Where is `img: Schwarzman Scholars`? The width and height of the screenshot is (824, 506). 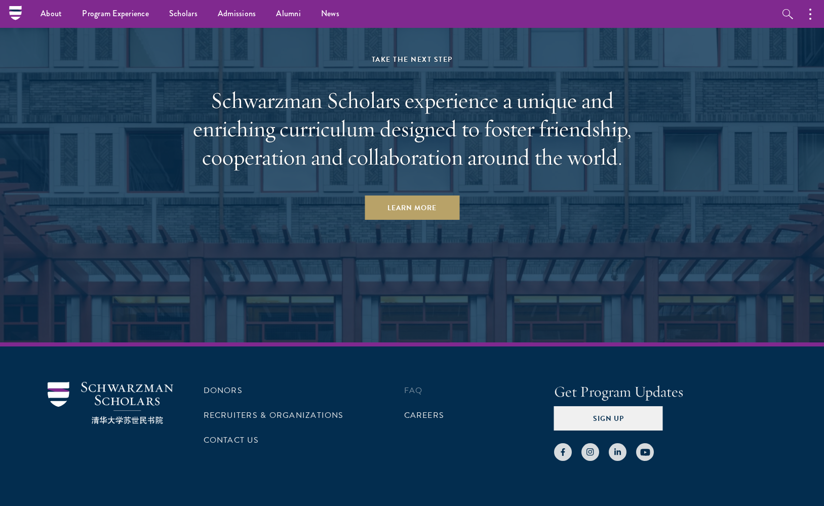 img: Schwarzman Scholars is located at coordinates (110, 403).